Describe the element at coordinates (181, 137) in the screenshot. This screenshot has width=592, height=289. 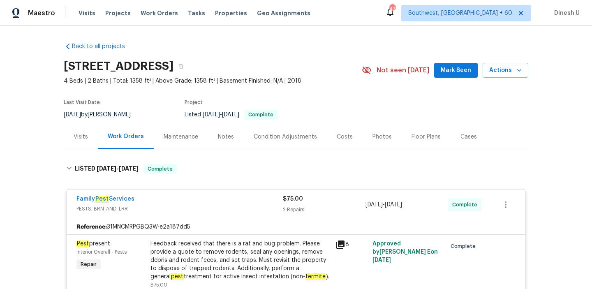
I see `div: Maintenance` at that location.